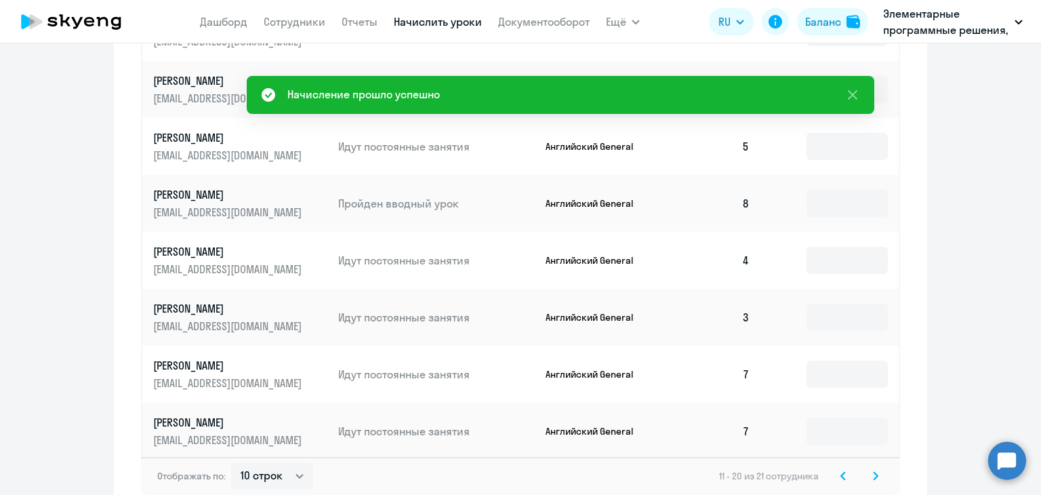 The height and width of the screenshot is (495, 1041). Describe the element at coordinates (438, 22) in the screenshot. I see `a: Начислить уроки` at that location.